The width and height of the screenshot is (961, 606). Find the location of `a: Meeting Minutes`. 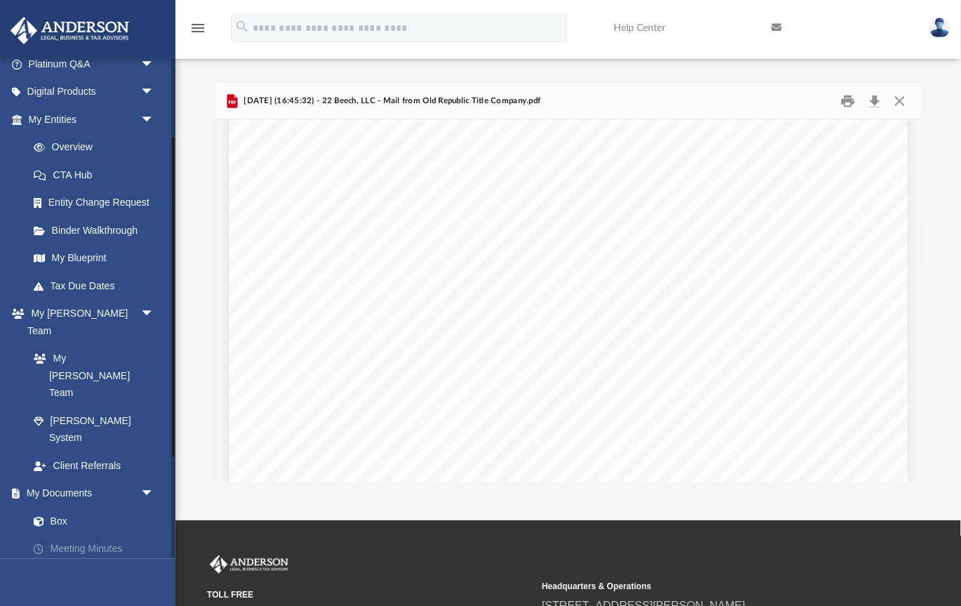

a: Meeting Minutes is located at coordinates (98, 549).